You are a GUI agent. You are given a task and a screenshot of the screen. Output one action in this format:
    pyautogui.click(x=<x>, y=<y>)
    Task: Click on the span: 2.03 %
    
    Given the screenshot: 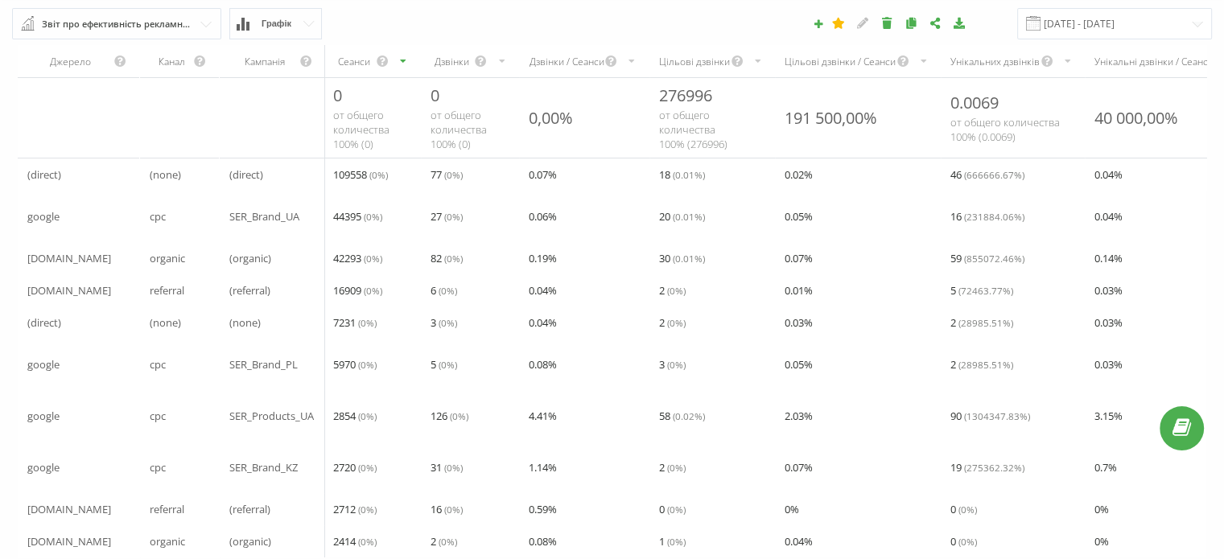 What is the action you would take?
    pyautogui.click(x=798, y=416)
    